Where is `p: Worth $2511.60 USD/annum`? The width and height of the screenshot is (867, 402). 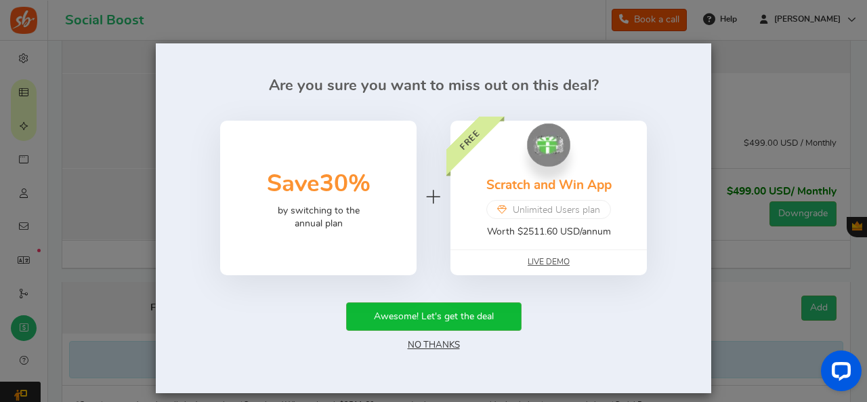
p: Worth $2511.60 USD/annum is located at coordinates (549, 232).